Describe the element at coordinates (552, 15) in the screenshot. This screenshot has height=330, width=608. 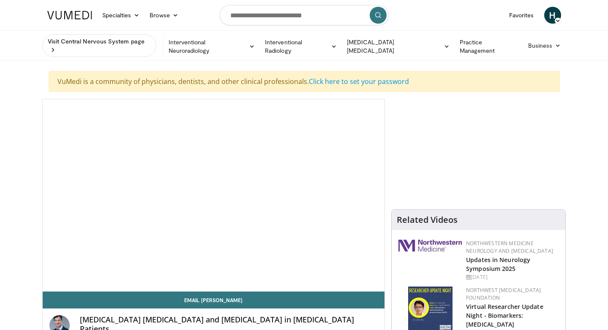
I see `a: H` at that location.